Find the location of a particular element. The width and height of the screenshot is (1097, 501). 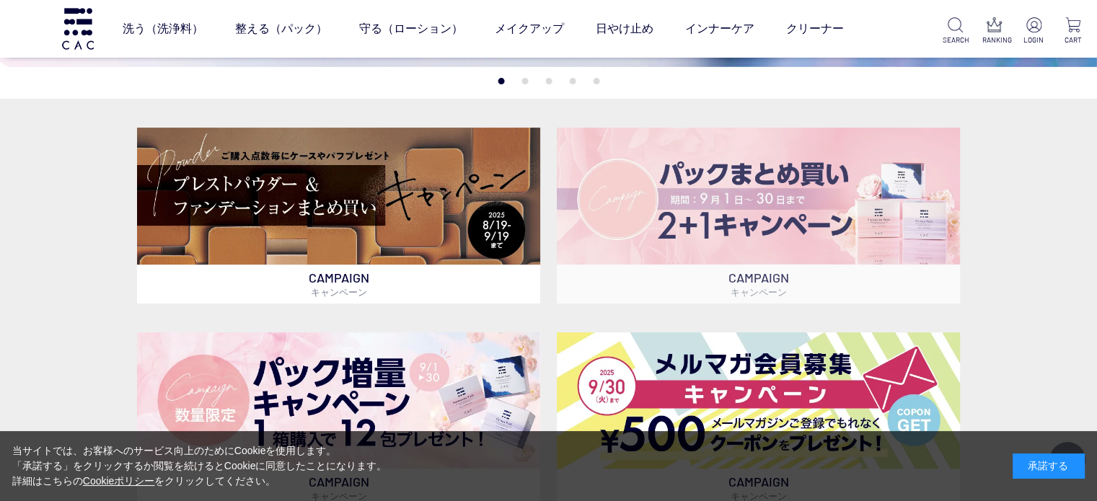

a: 洗う（洗浄料） is located at coordinates (163, 29).